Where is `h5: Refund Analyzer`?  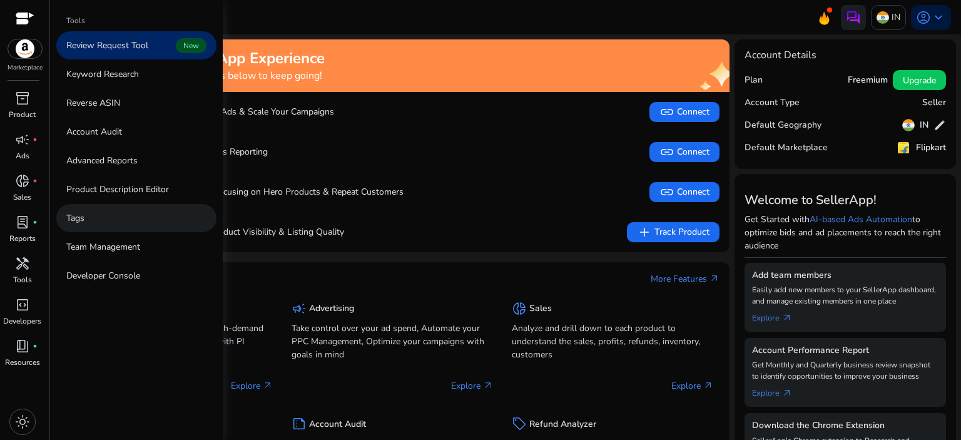
h5: Refund Analyzer is located at coordinates (562, 424).